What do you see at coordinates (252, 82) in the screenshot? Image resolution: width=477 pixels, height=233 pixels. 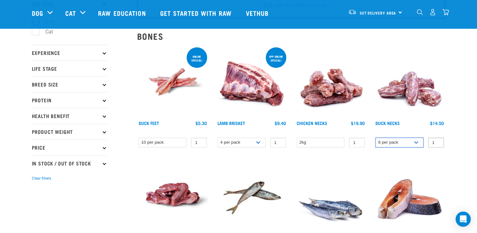 I see `img: 1240 Lamb Brisket Pieces 01` at bounding box center [252, 82].